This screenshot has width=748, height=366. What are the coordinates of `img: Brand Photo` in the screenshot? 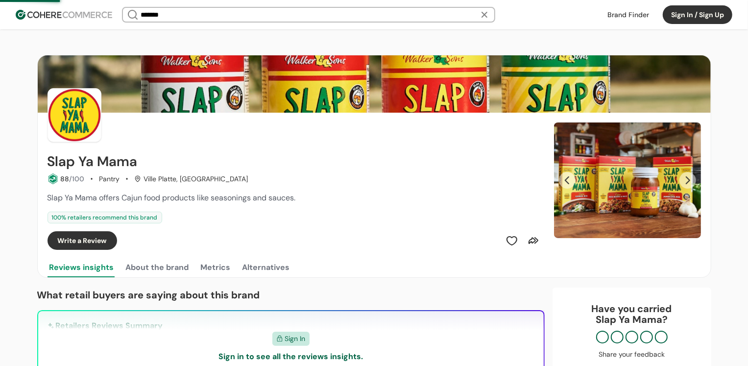 It's located at (74, 115).